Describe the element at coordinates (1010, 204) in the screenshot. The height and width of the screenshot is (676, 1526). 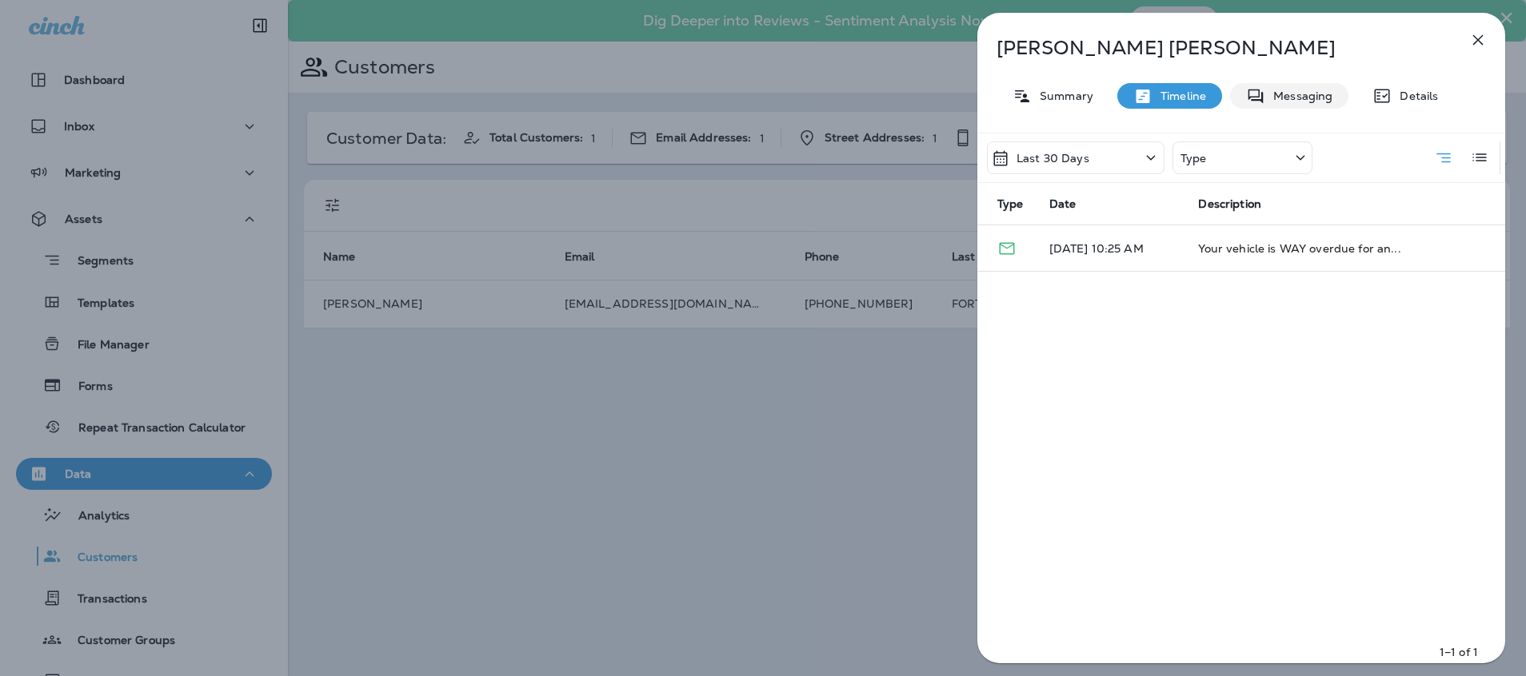
I see `span: Type` at that location.